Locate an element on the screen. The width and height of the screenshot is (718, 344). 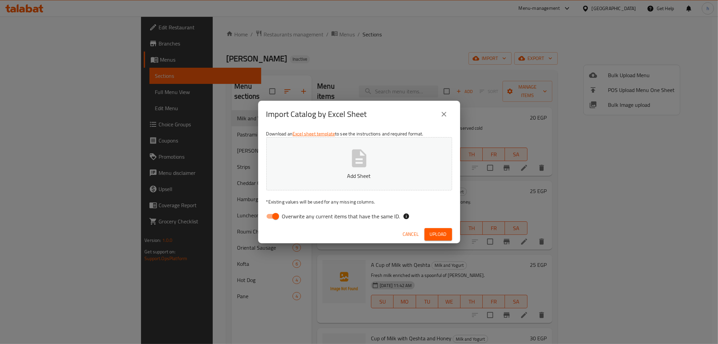
button: close is located at coordinates (444, 114).